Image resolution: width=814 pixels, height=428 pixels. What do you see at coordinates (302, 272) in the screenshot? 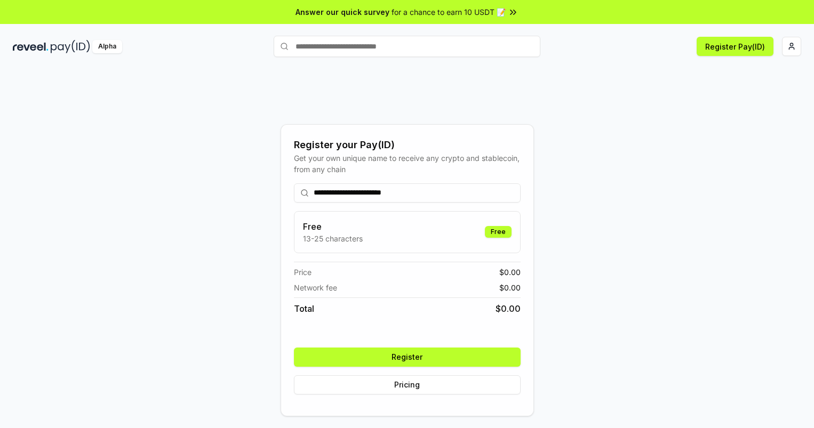
I see `span: Price` at bounding box center [302, 272].